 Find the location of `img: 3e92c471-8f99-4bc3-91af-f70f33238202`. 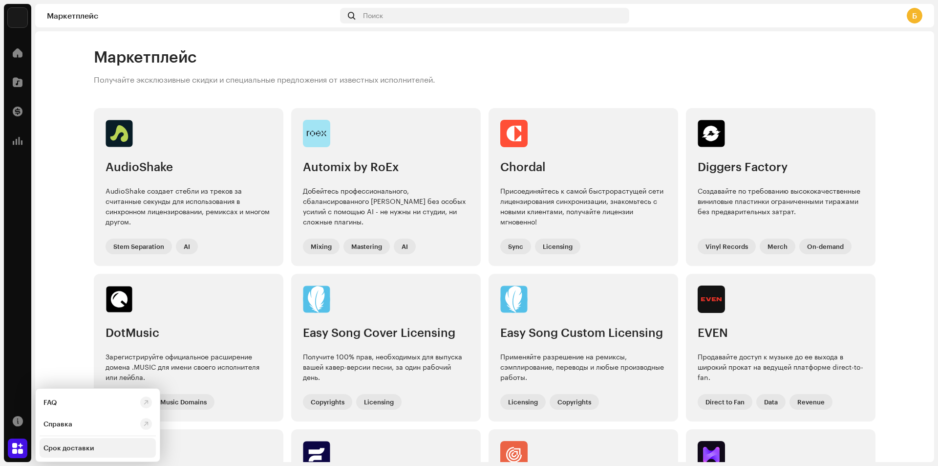

img: 3e92c471-8f99-4bc3-91af-f70f33238202 is located at coordinates (317, 133).